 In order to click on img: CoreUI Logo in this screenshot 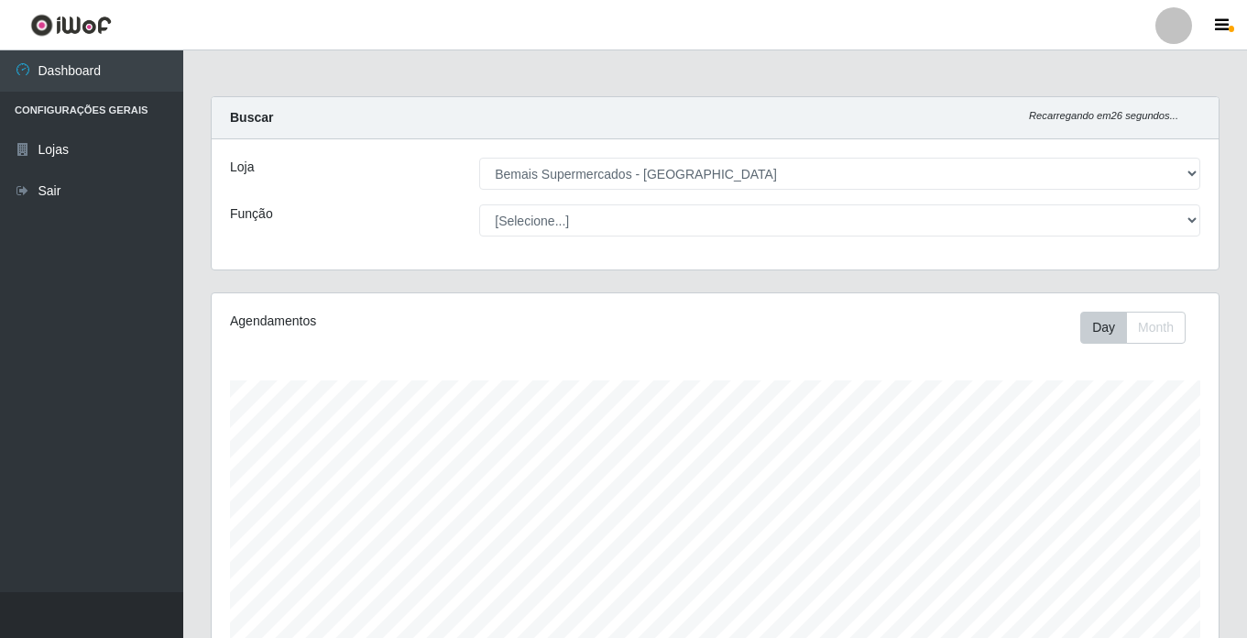, I will do `click(71, 25)`.